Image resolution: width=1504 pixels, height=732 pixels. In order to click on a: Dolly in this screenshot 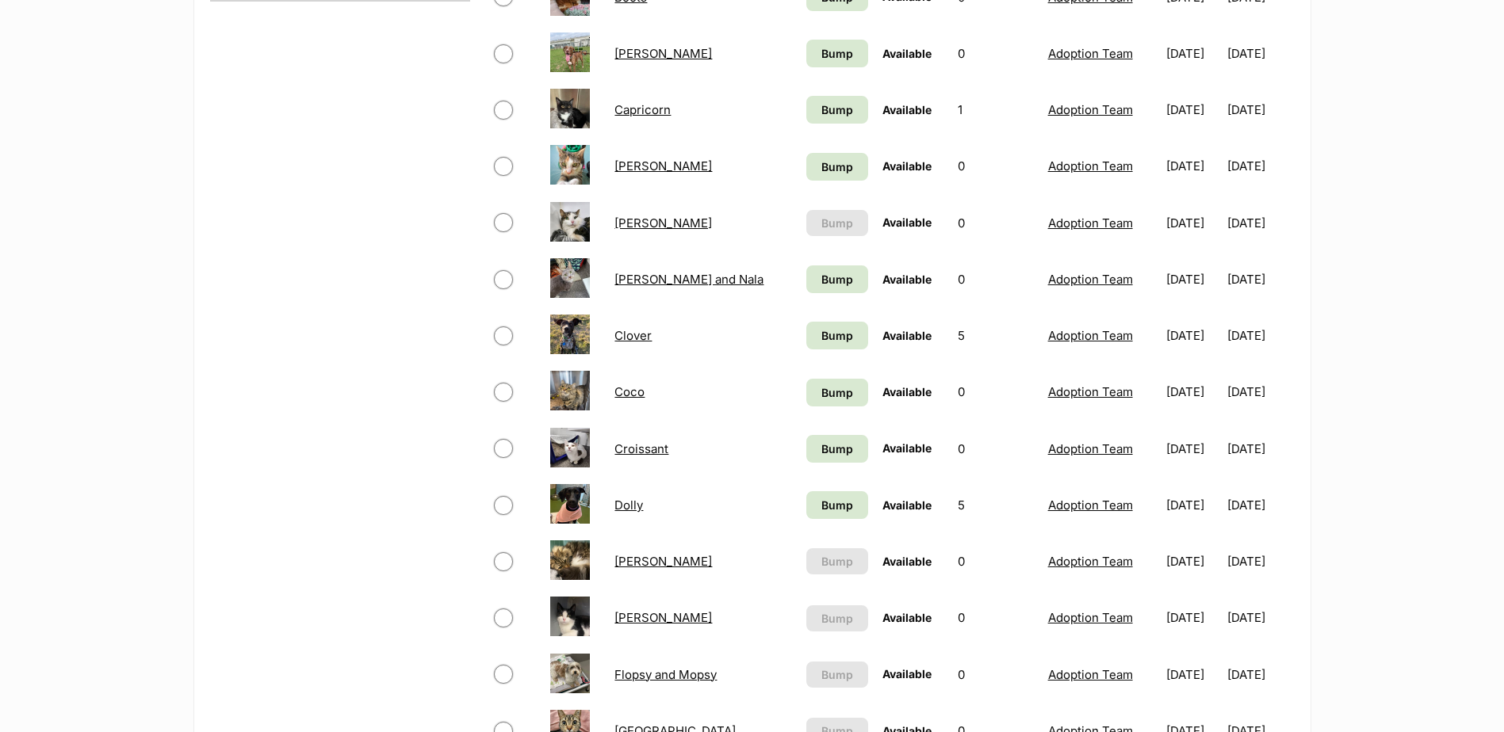, I will do `click(629, 505)`.